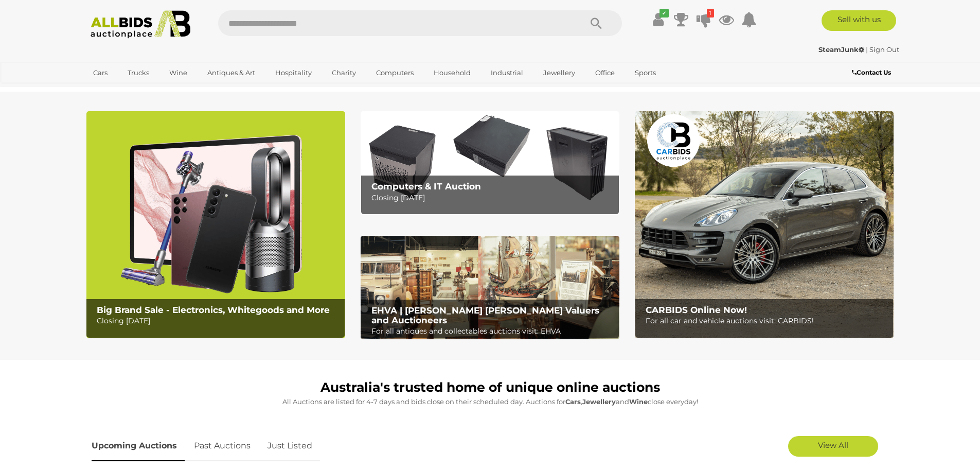  I want to click on b: Contact Us, so click(872, 72).